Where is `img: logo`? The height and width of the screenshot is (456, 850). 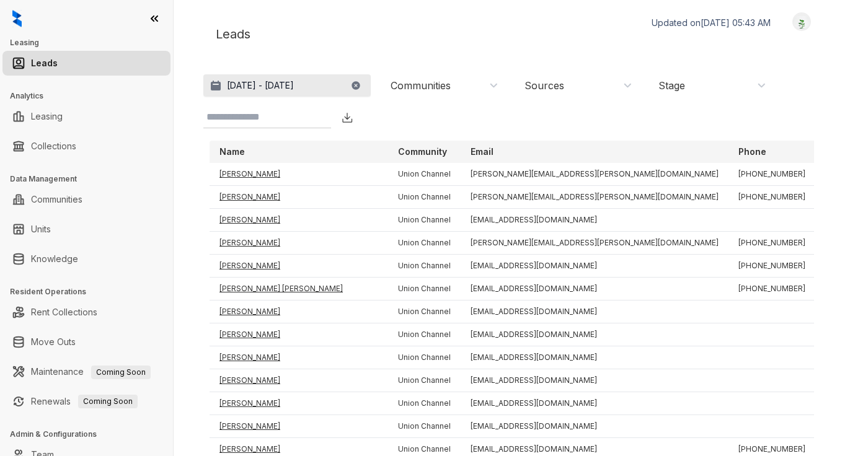 img: logo is located at coordinates (17, 19).